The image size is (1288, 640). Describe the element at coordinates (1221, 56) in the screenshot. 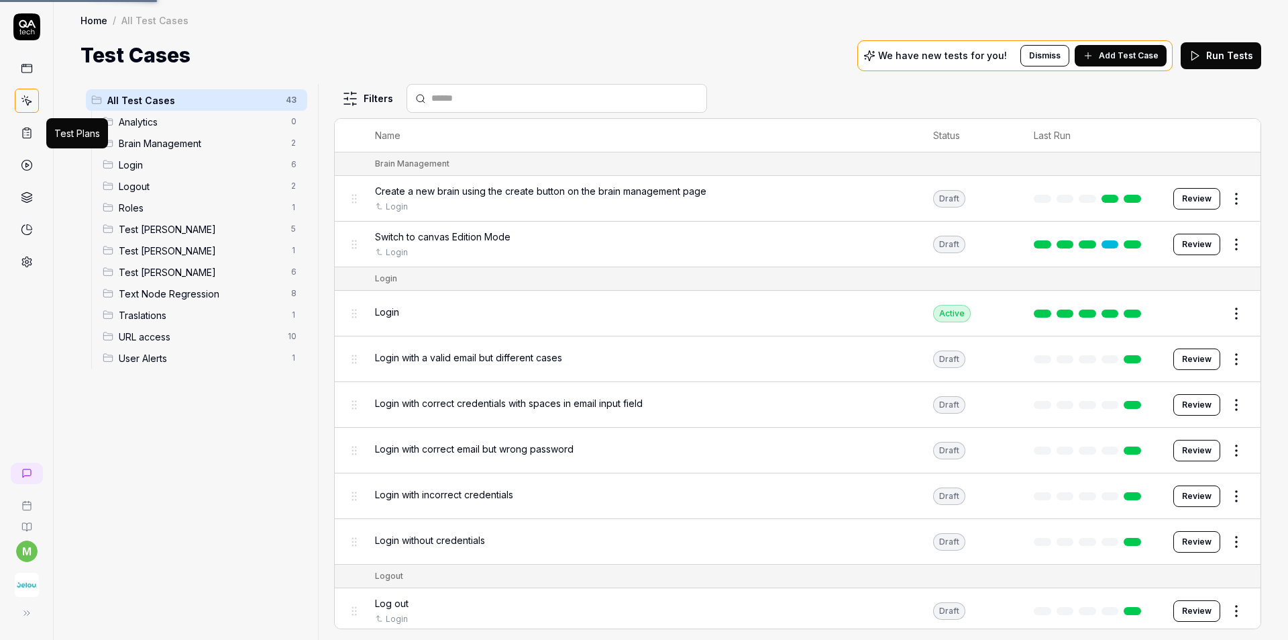

I see `button: Run Tests` at that location.